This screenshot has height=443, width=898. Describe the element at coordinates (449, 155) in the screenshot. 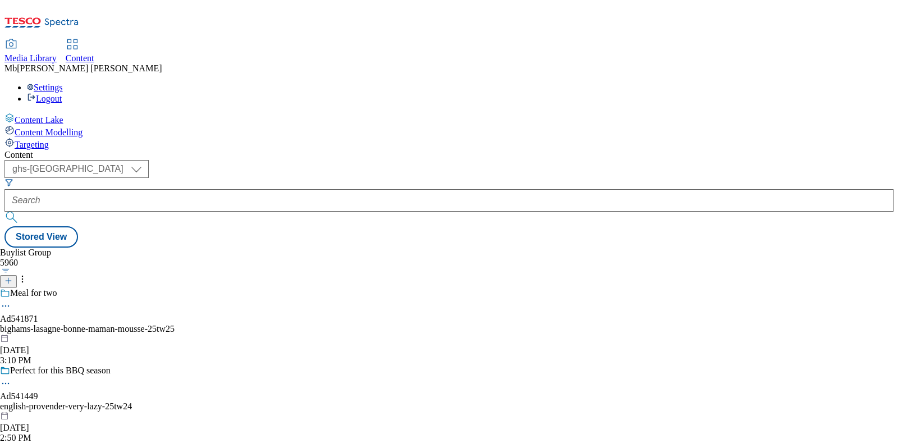

I see `div: Content` at that location.